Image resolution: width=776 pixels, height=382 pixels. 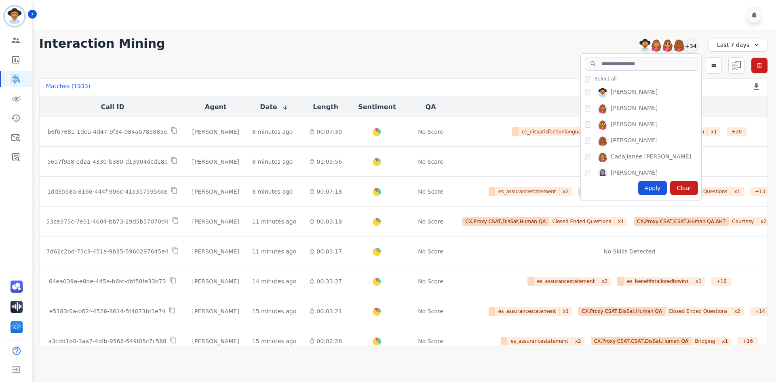 I want to click on div: 00:33:27, so click(x=325, y=281).